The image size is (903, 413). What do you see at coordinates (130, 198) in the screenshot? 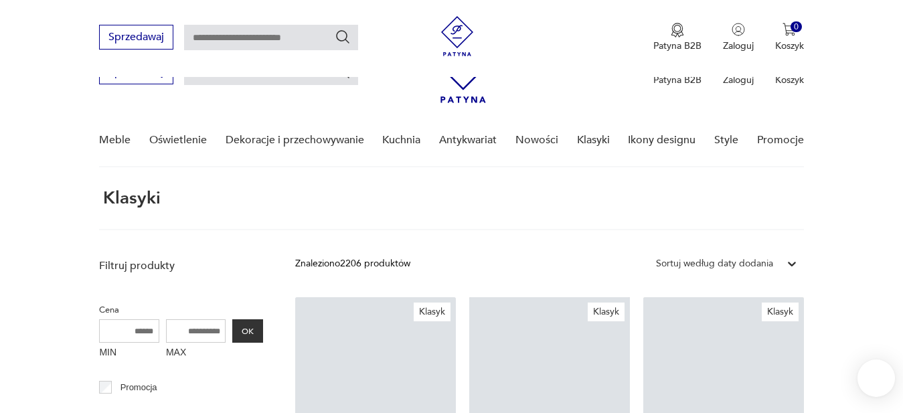
I see `h1: Klasyki` at bounding box center [130, 198].